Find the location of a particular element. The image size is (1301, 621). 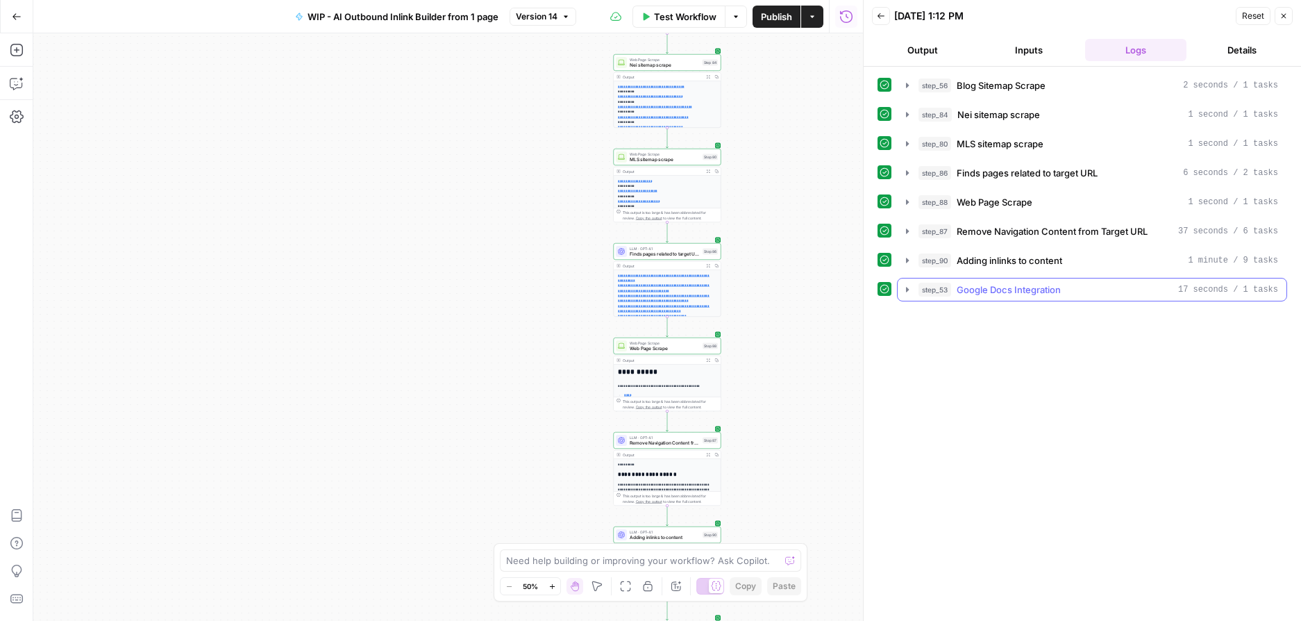

button: Details is located at coordinates (1243, 50).